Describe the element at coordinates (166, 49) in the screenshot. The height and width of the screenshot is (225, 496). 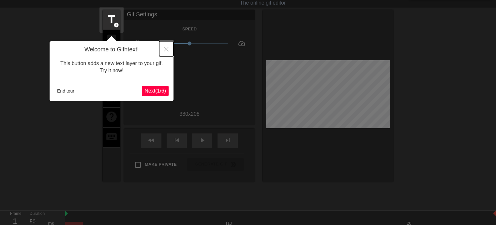
I see `button: Close` at that location.